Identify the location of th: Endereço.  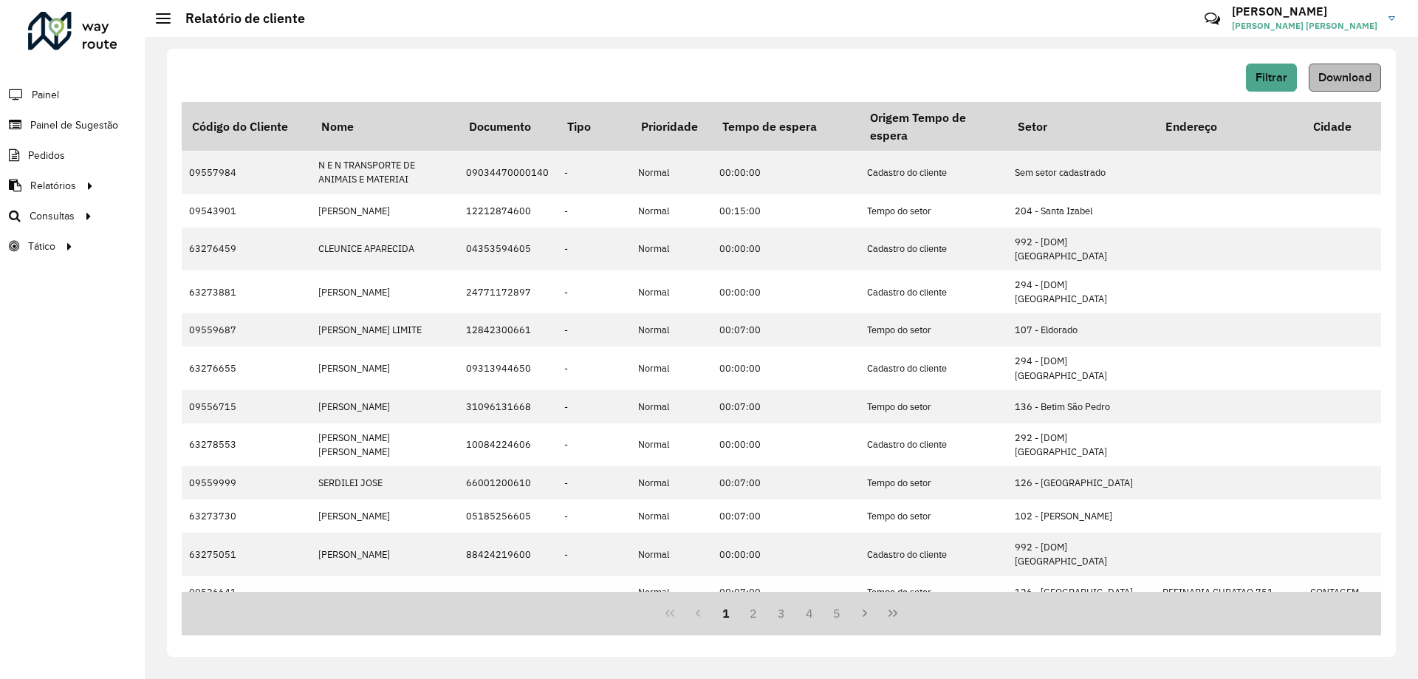
(1229, 126).